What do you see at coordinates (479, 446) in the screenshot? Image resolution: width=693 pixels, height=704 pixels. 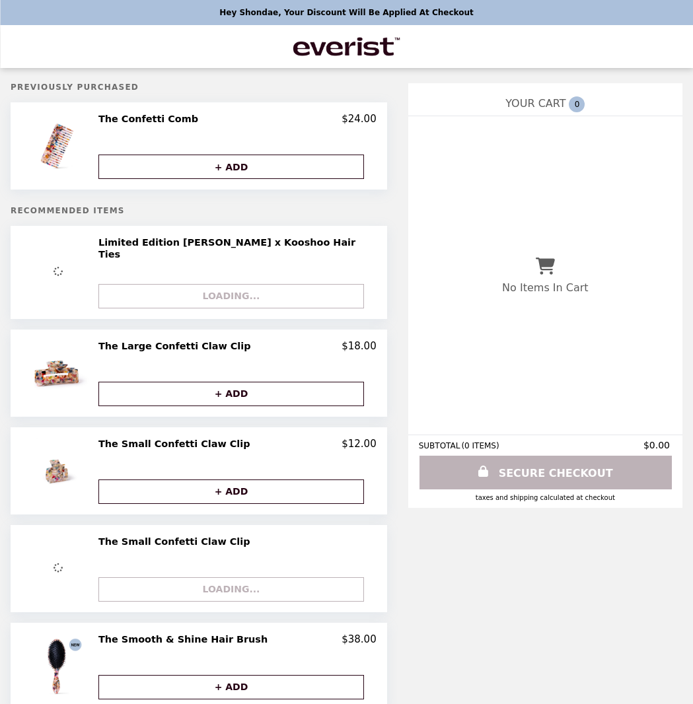 I see `span: ( 0 ITEMS )` at bounding box center [479, 446].